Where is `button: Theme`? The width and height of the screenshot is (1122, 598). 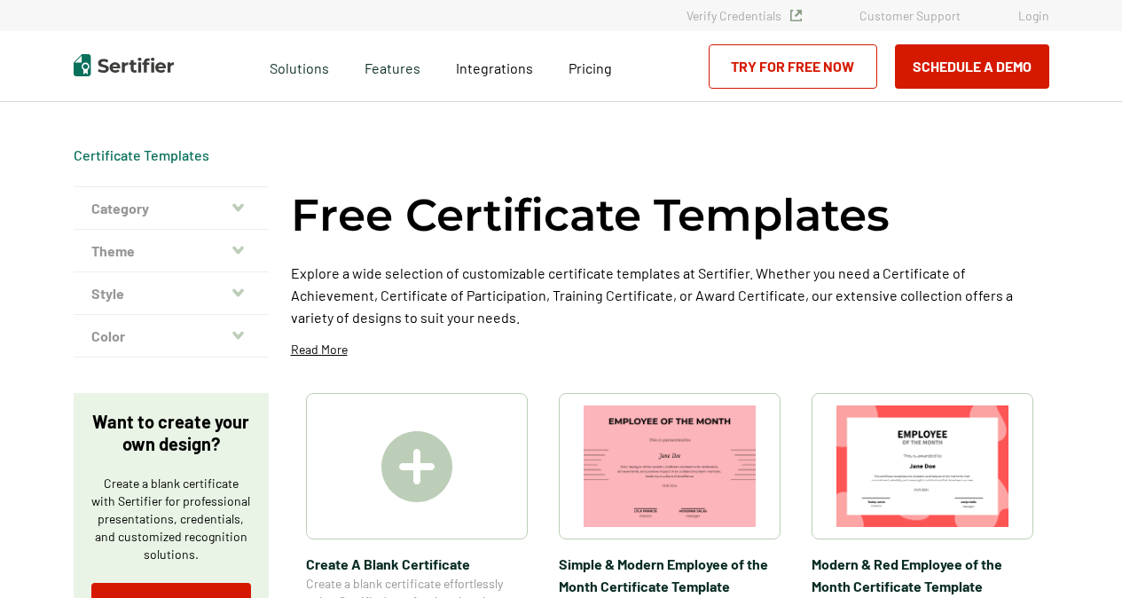
button: Theme is located at coordinates (171, 251).